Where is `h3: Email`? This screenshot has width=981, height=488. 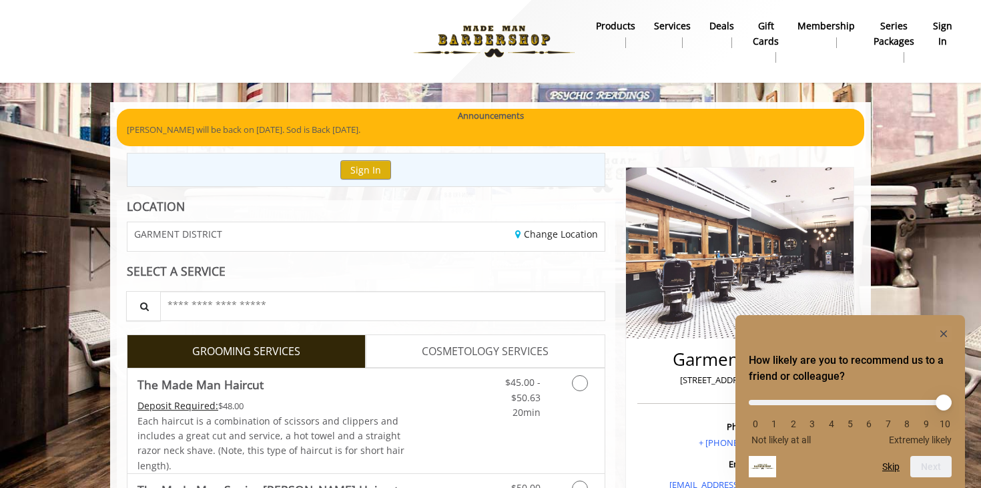
h3: Email is located at coordinates (739, 464).